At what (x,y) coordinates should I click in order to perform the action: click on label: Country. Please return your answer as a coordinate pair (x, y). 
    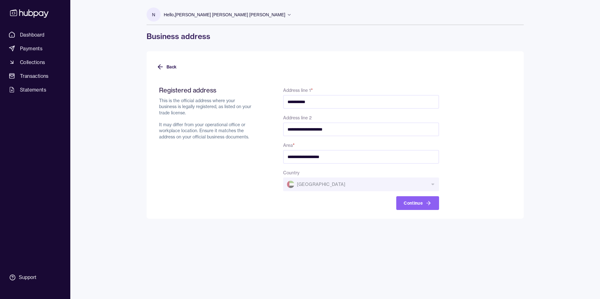
    Looking at the image, I should click on (291, 173).